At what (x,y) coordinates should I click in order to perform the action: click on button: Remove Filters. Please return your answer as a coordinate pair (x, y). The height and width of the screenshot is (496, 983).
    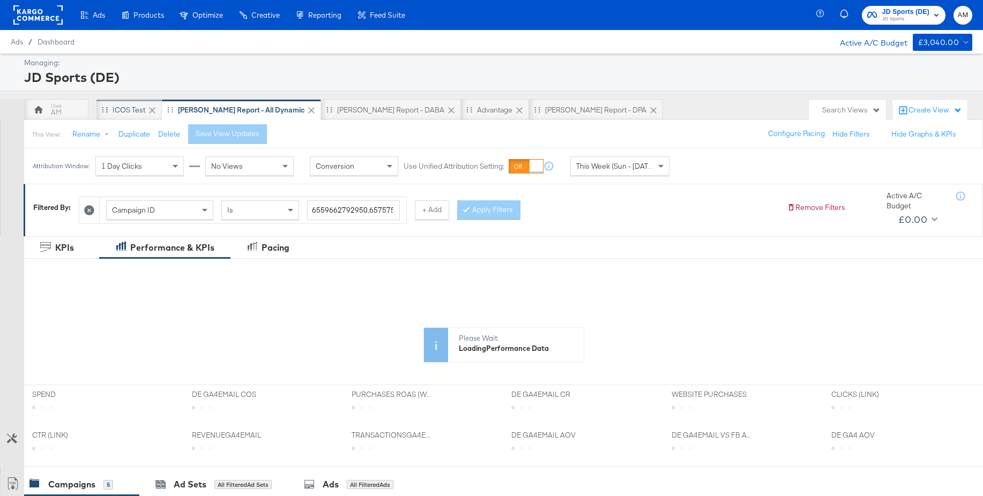
    Looking at the image, I should click on (815, 207).